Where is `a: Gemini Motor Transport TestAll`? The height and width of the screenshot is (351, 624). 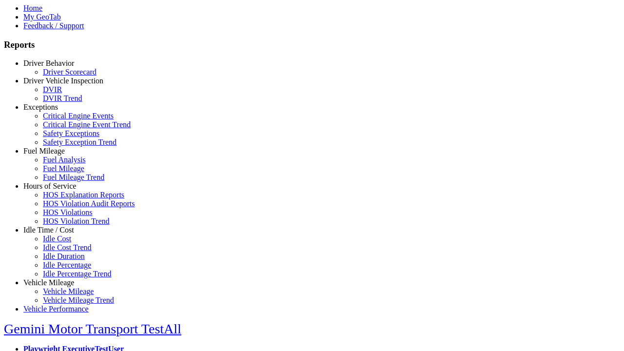 a: Gemini Motor Transport TestAll is located at coordinates (93, 329).